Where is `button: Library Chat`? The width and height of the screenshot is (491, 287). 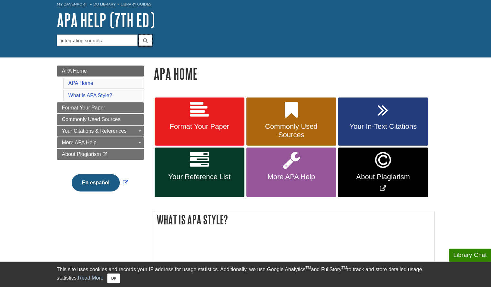 button: Library Chat is located at coordinates (470, 255).